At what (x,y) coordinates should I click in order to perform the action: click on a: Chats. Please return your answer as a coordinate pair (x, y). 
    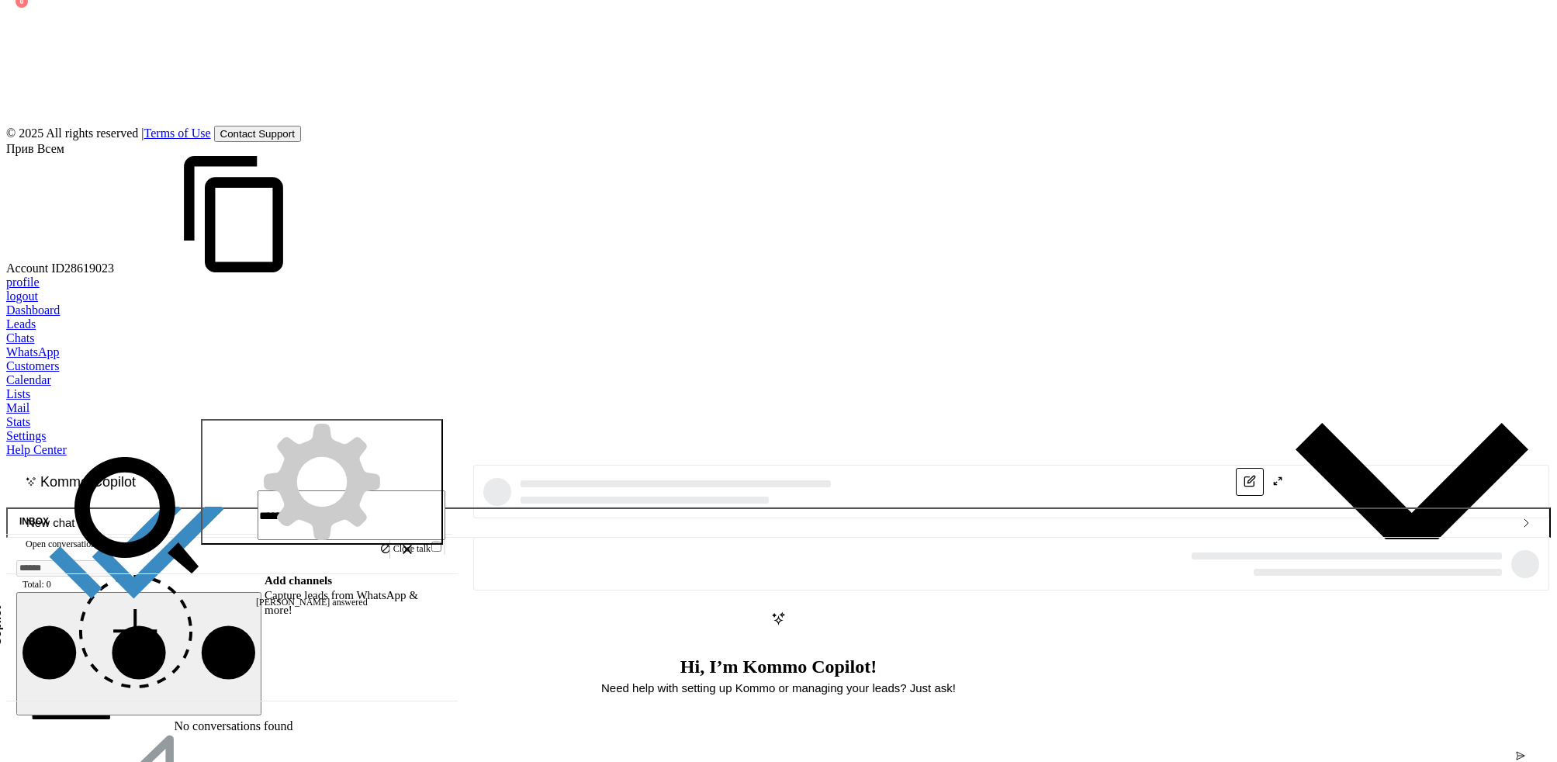
    Looking at the image, I should click on (778, 338).